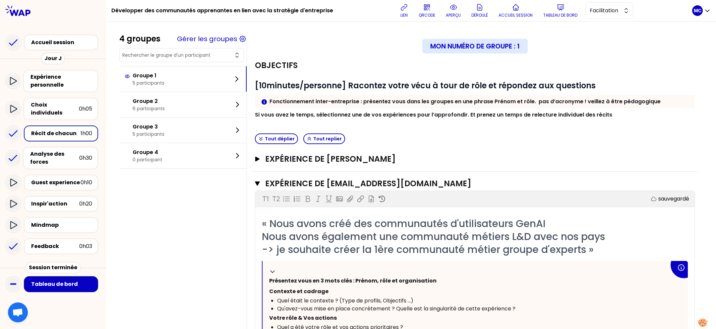 The height and width of the screenshot is (329, 716). I want to click on div: Choix individuels, so click(55, 109).